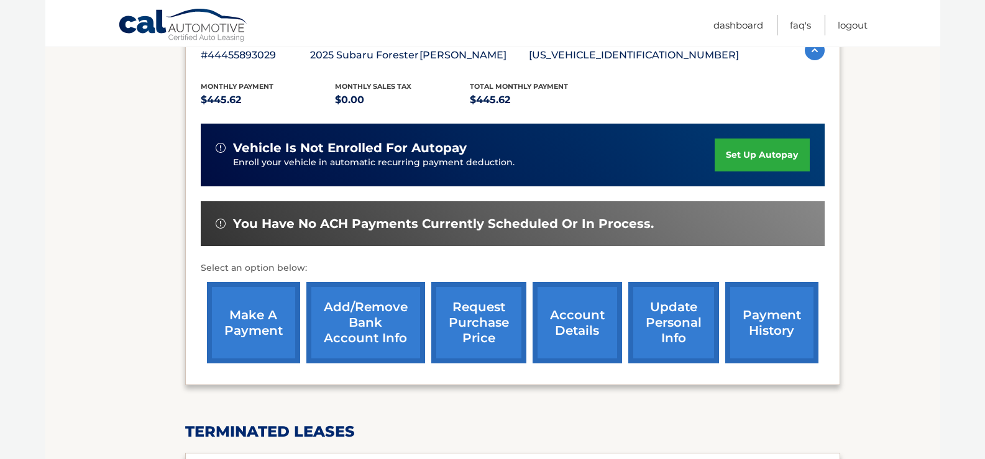 This screenshot has height=459, width=985. I want to click on p: 2025 Subaru Forester, so click(365, 55).